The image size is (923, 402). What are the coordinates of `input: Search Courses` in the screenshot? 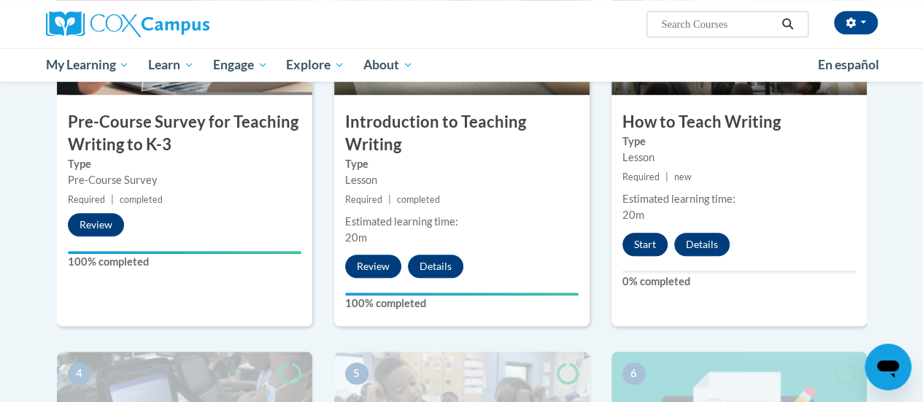 It's located at (718, 24).